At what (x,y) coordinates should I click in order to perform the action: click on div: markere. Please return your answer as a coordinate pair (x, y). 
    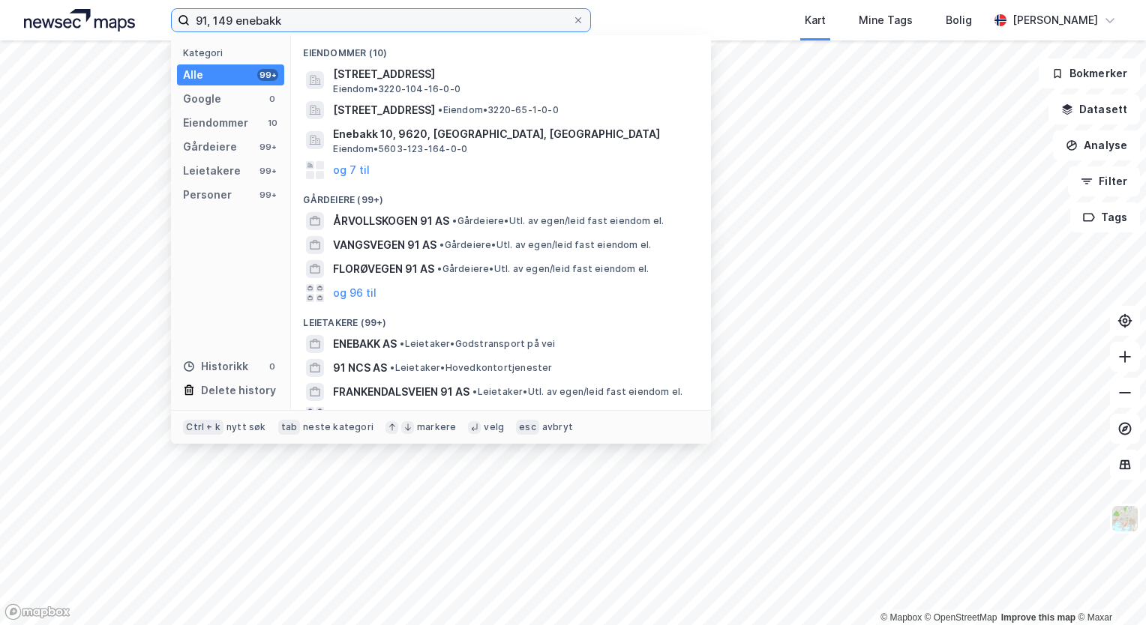
    Looking at the image, I should click on (436, 427).